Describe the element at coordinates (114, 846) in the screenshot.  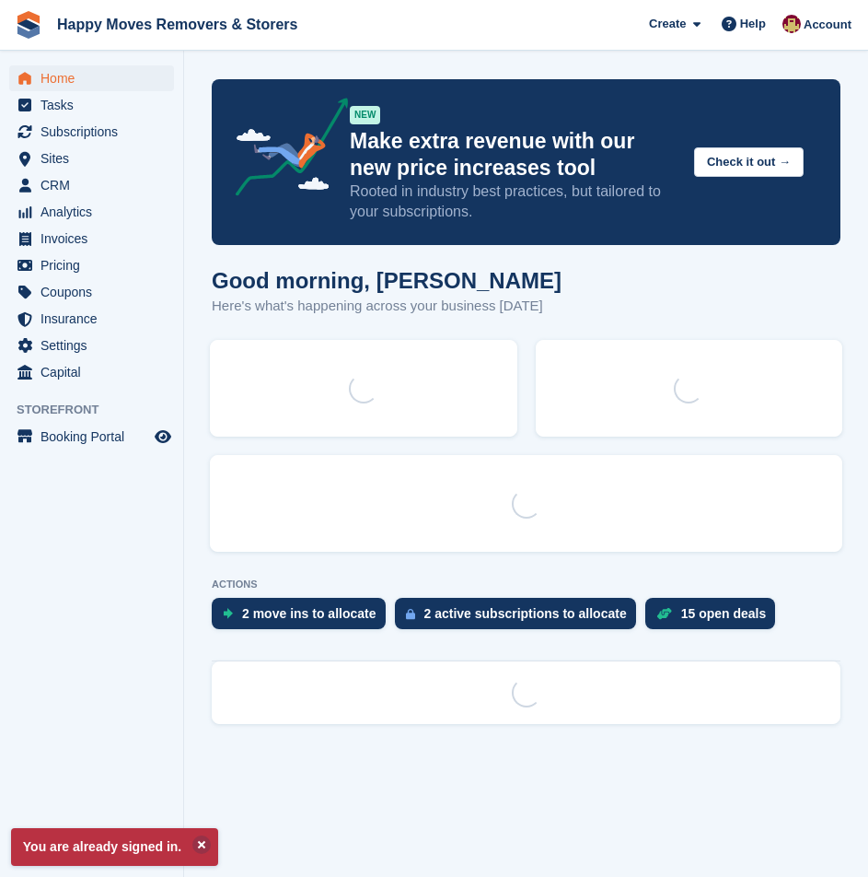
I see `p: You are already signed in.` at that location.